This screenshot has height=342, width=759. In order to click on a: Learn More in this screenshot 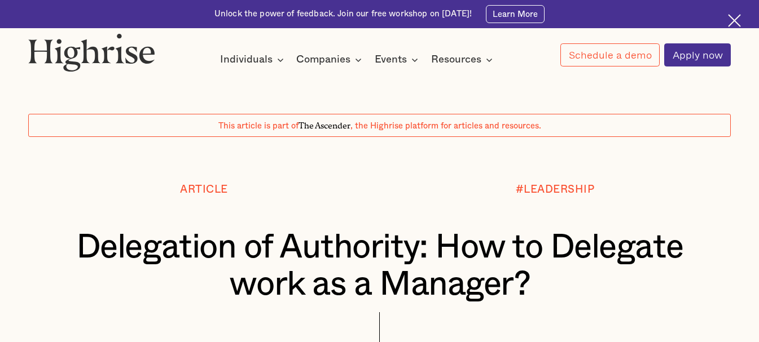, I will do `click(515, 14)`.